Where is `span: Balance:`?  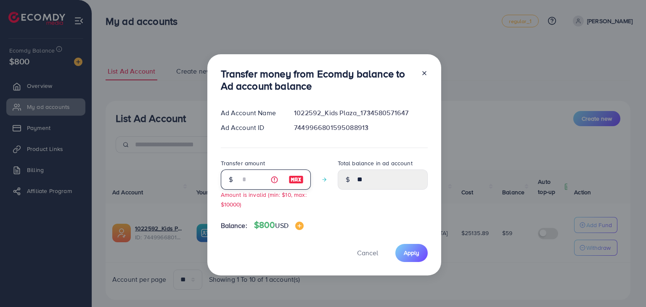 span: Balance: is located at coordinates (234, 225).